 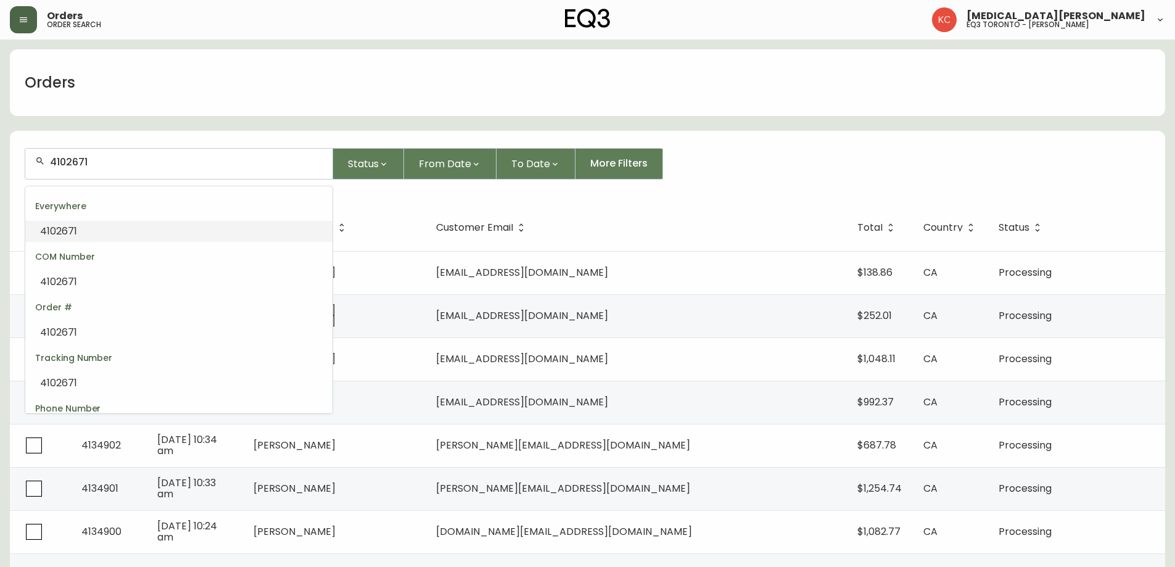 I want to click on input: Search, so click(x=186, y=162).